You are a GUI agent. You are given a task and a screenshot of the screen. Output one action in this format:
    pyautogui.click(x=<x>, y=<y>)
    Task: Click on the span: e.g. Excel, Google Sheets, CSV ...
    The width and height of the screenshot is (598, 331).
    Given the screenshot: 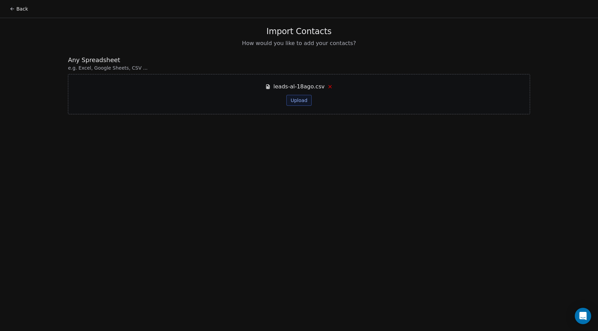 What is the action you would take?
    pyautogui.click(x=299, y=68)
    